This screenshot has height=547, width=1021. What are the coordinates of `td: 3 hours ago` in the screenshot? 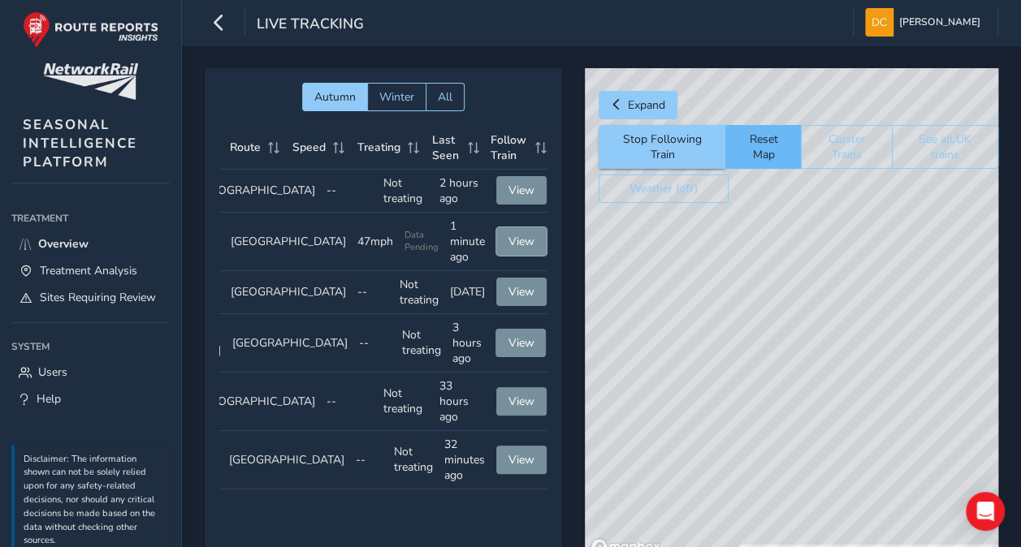 It's located at (468, 344).